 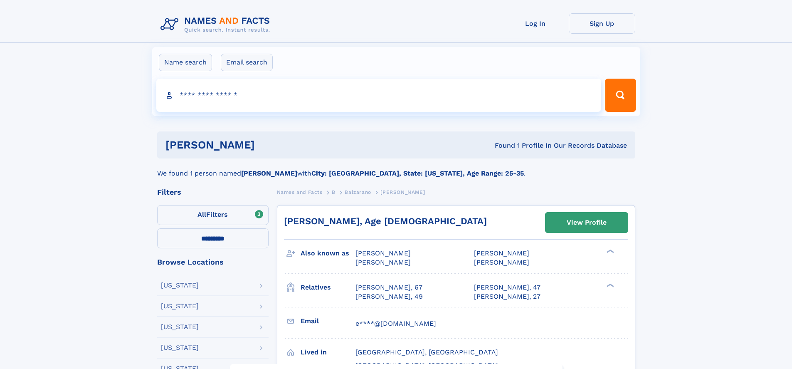 I want to click on span: All, so click(x=202, y=214).